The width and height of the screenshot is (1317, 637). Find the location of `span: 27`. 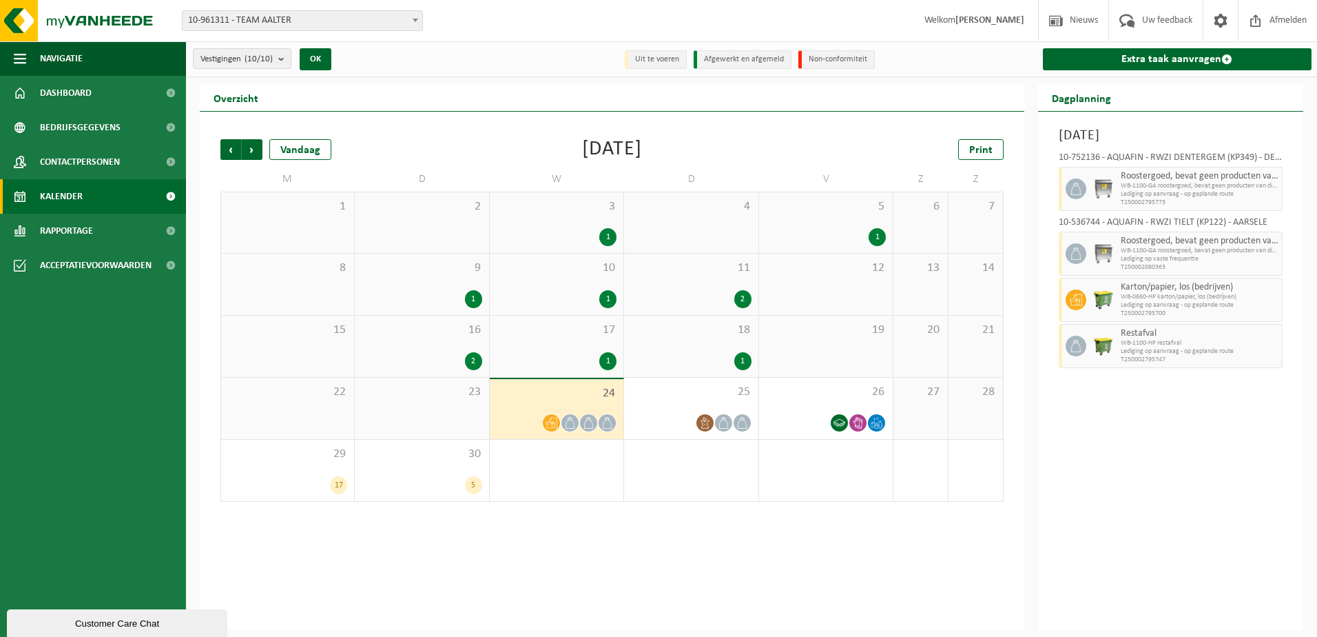

span: 27 is located at coordinates (920, 392).